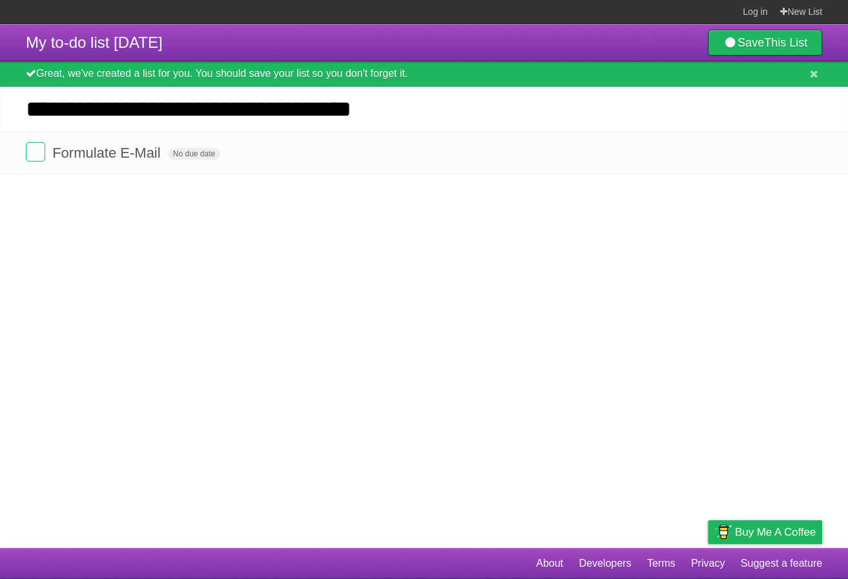 The width and height of the screenshot is (848, 579). Describe the element at coordinates (662, 563) in the screenshot. I see `a: Terms` at that location.